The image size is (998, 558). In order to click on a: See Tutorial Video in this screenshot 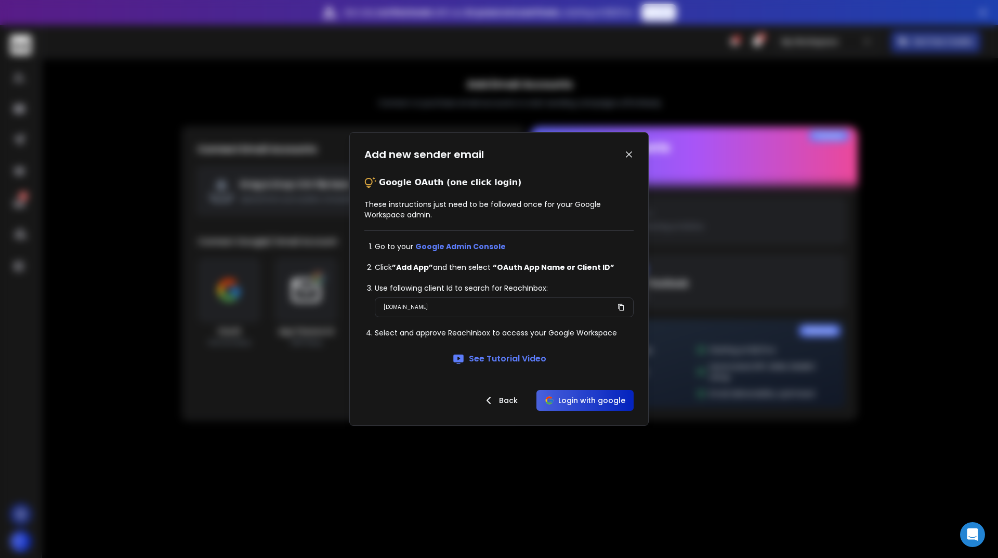, I will do `click(499, 359)`.